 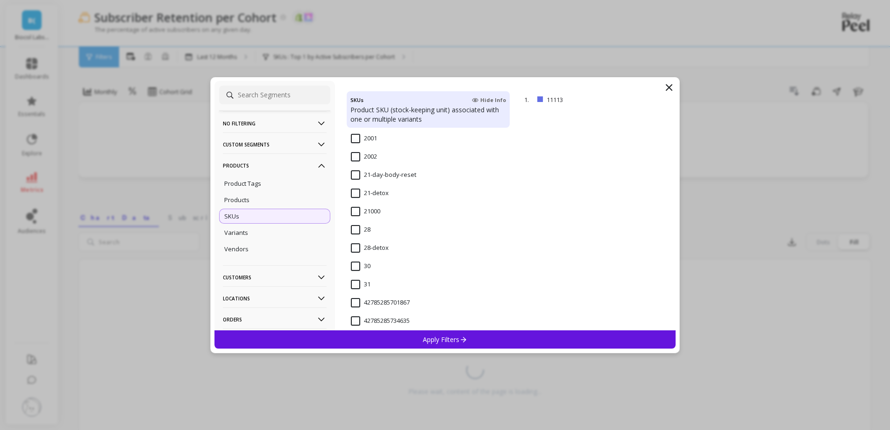 What do you see at coordinates (428, 115) in the screenshot?
I see `p: Product SKU (stock-keeping unit) associated with one or multiple variants` at bounding box center [428, 115].